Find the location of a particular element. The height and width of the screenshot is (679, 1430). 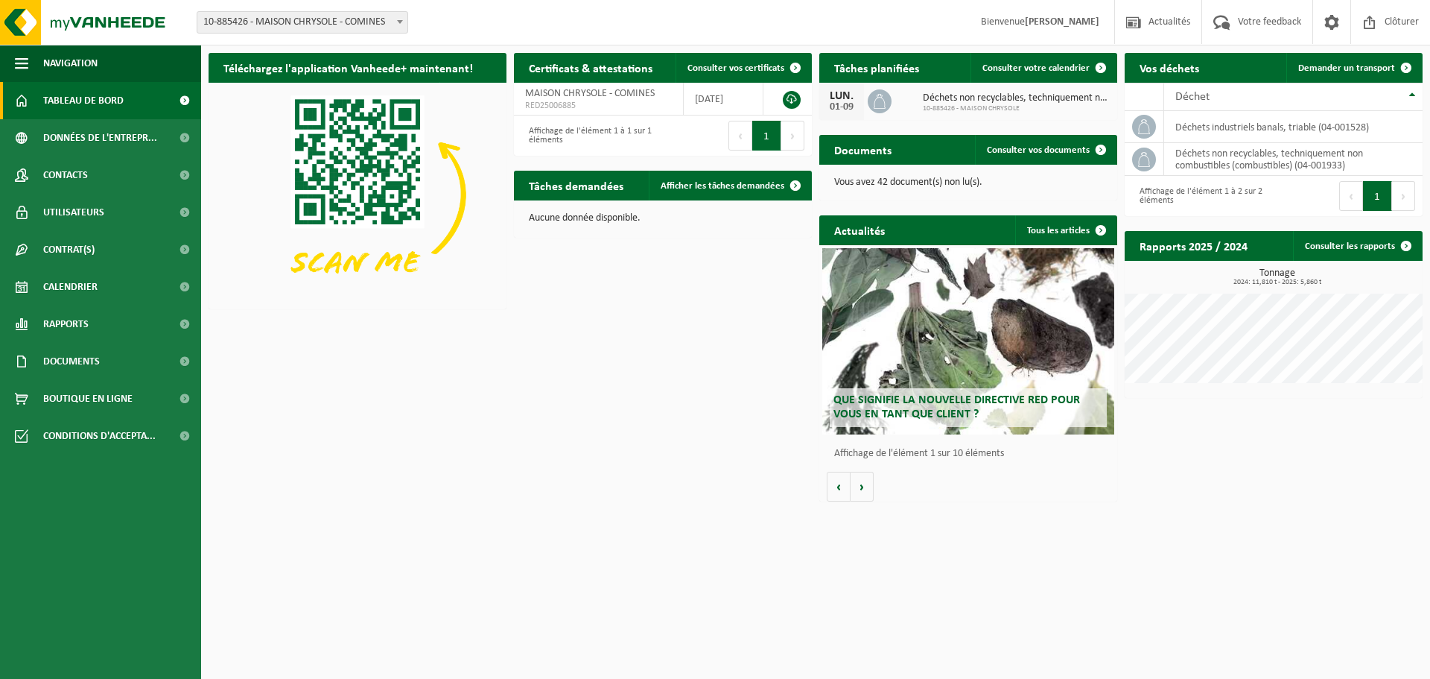

span: Conditions d'accepta... is located at coordinates (99, 436).